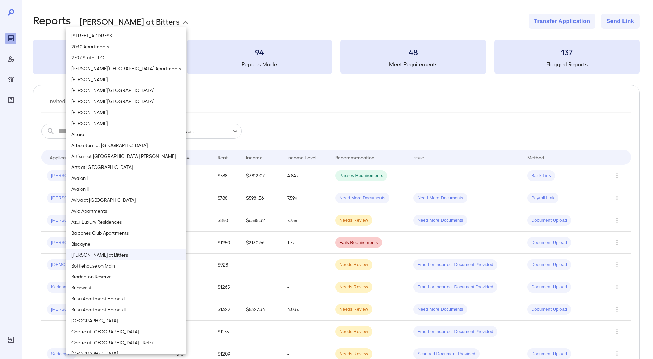 This screenshot has width=653, height=359. Describe the element at coordinates (126, 189) in the screenshot. I see `li: Avalon II` at that location.